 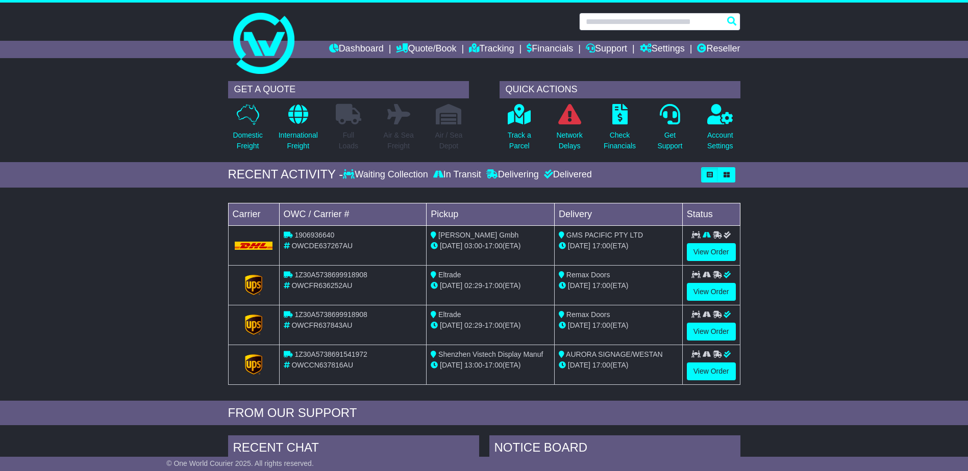 I want to click on span: 03:00, so click(x=473, y=246).